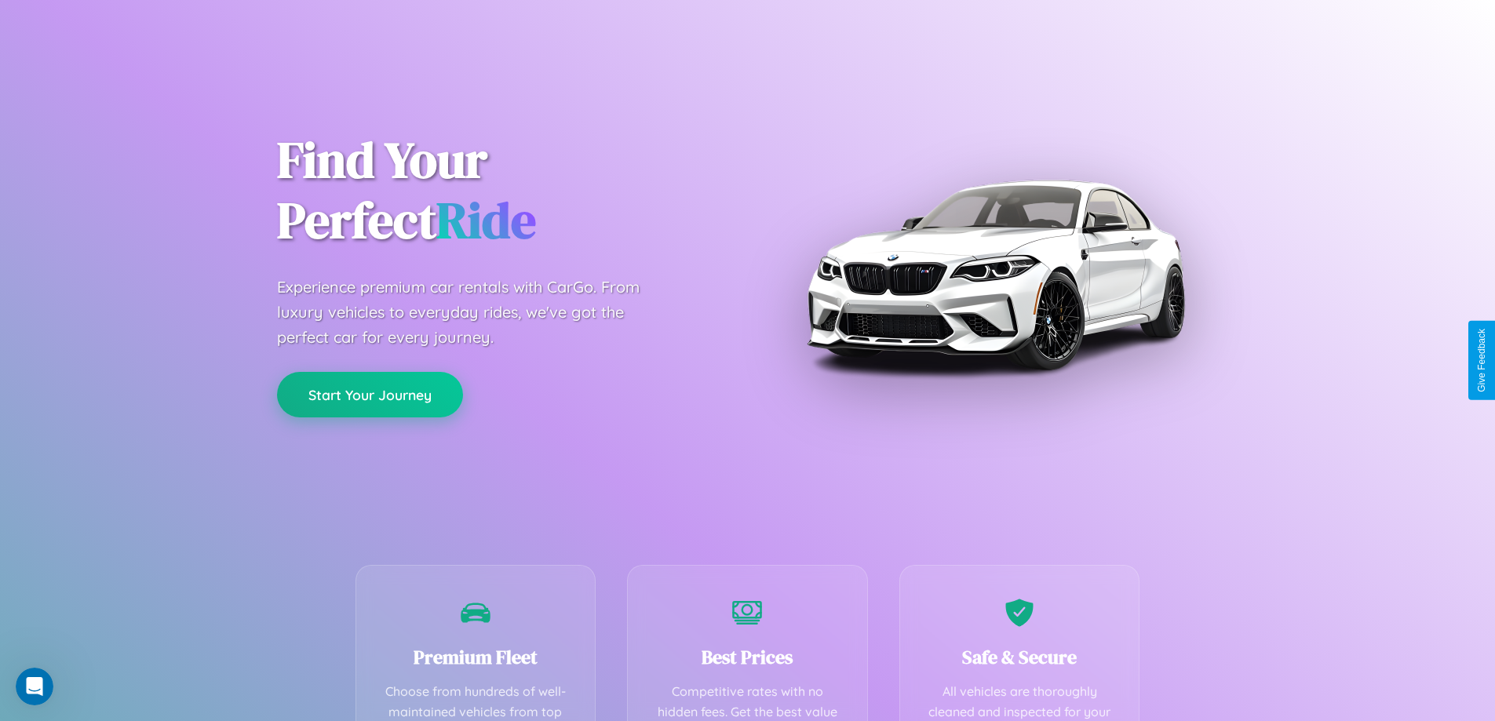 The height and width of the screenshot is (721, 1495). What do you see at coordinates (747, 657) in the screenshot?
I see `h3: Best Prices` at bounding box center [747, 657].